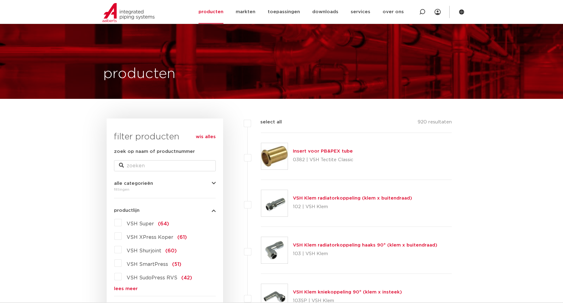 The image size is (563, 303). I want to click on p: 103 | VSH Klem, so click(365, 254).